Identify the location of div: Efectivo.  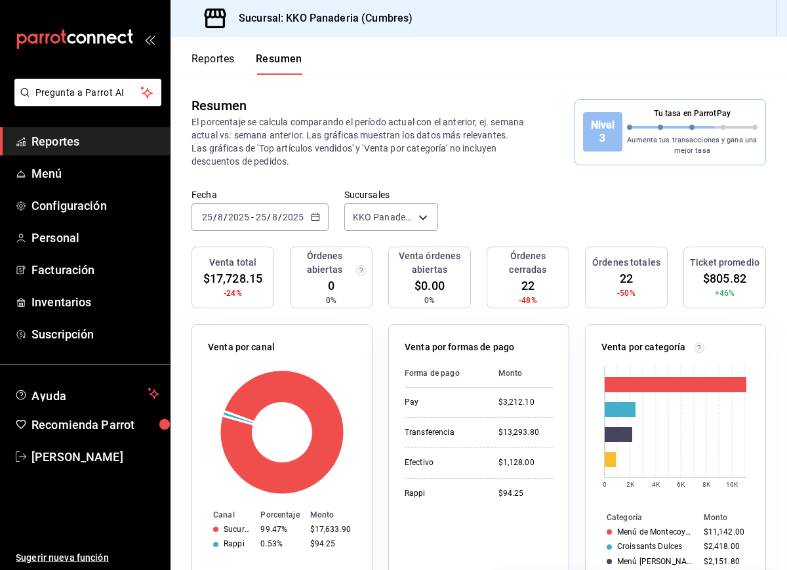
(441, 462).